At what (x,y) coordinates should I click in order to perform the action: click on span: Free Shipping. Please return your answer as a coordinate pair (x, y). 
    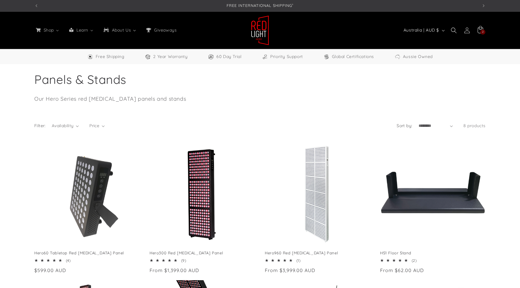
    Looking at the image, I should click on (110, 57).